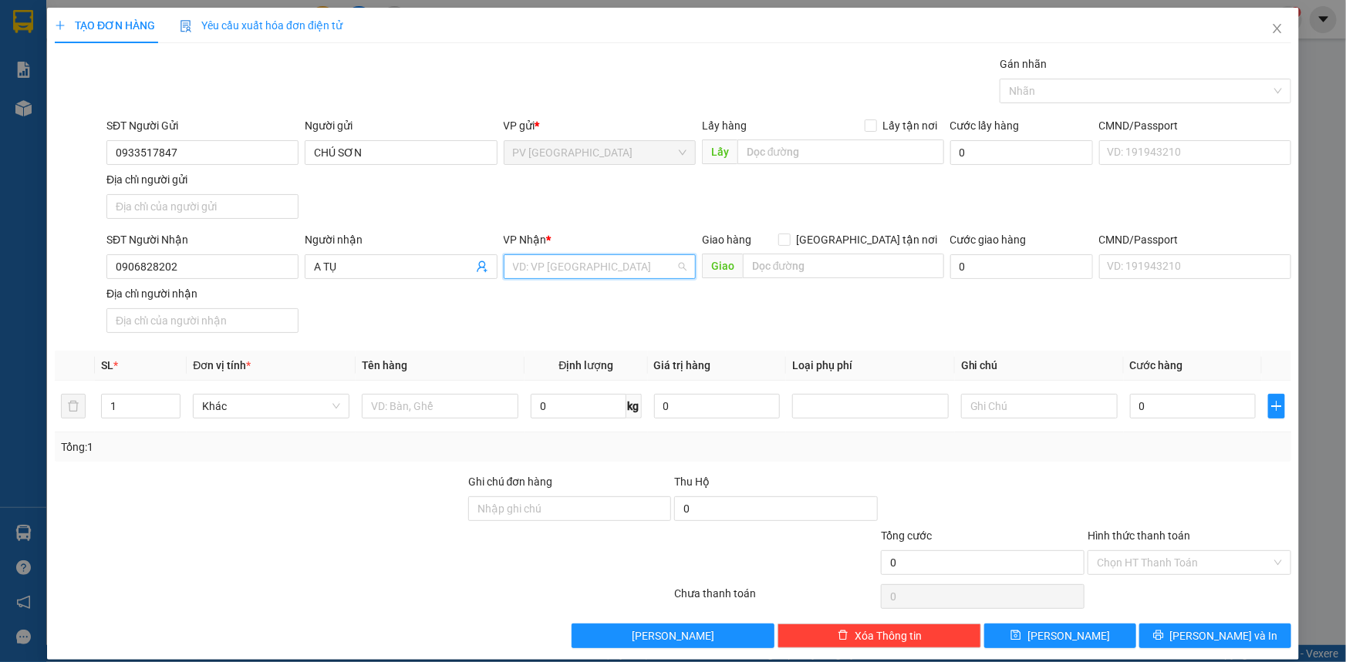  I want to click on div: Người gửi, so click(400, 126).